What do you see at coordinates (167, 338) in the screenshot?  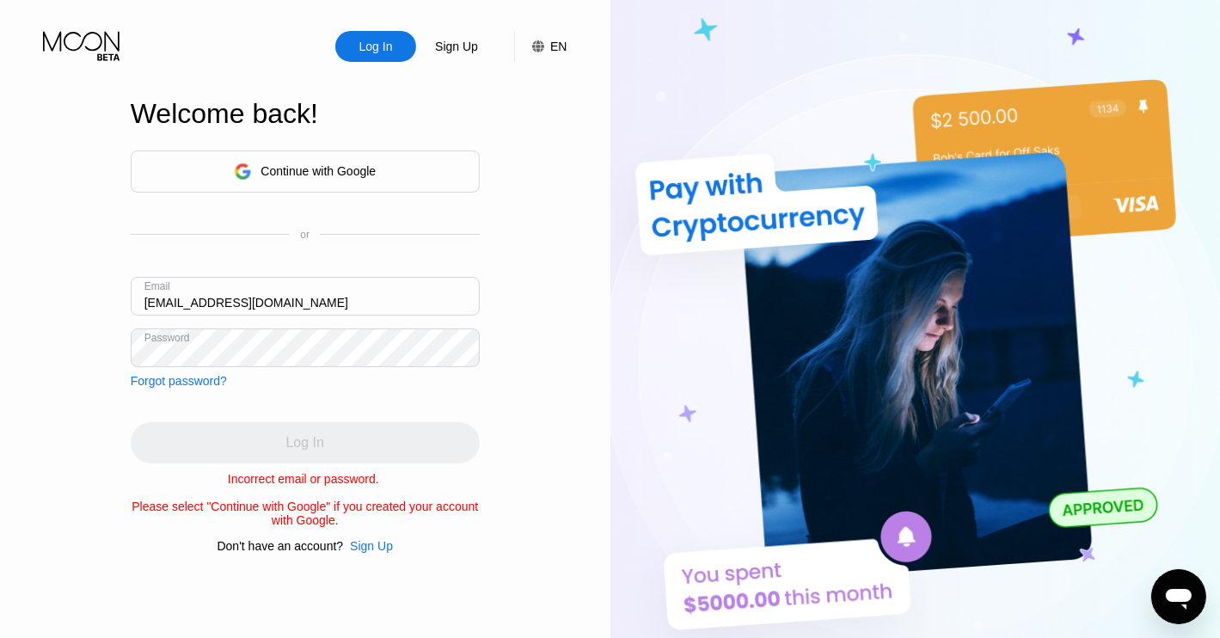 I see `div: Password` at bounding box center [167, 338].